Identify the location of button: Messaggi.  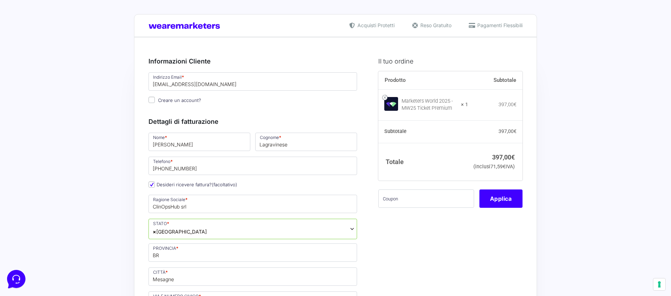
(71, 235).